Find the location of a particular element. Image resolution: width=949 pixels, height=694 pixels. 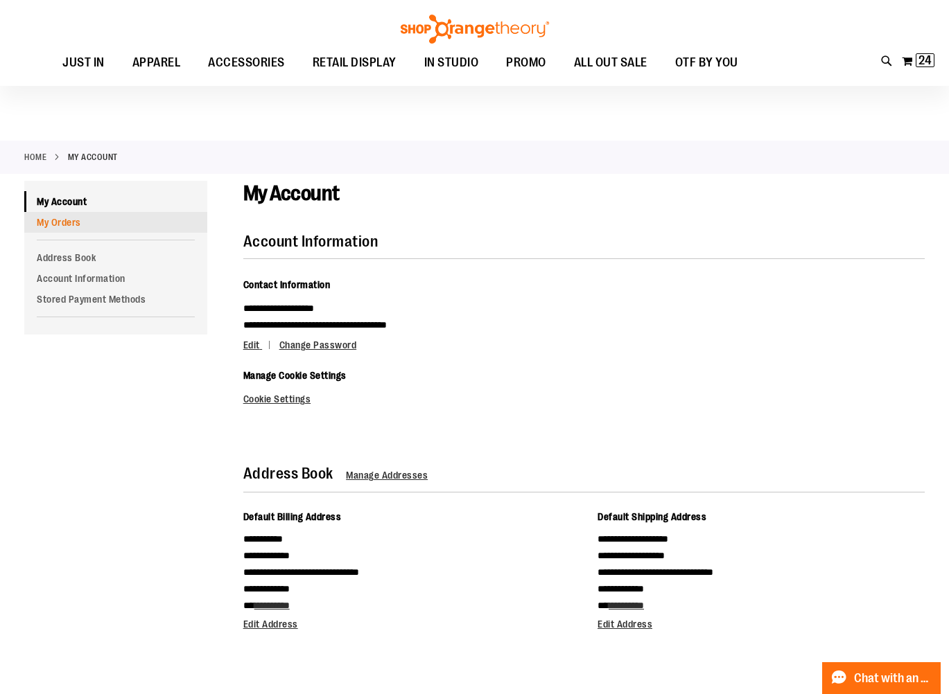

span: Default Shipping Address is located at coordinates (651, 517).